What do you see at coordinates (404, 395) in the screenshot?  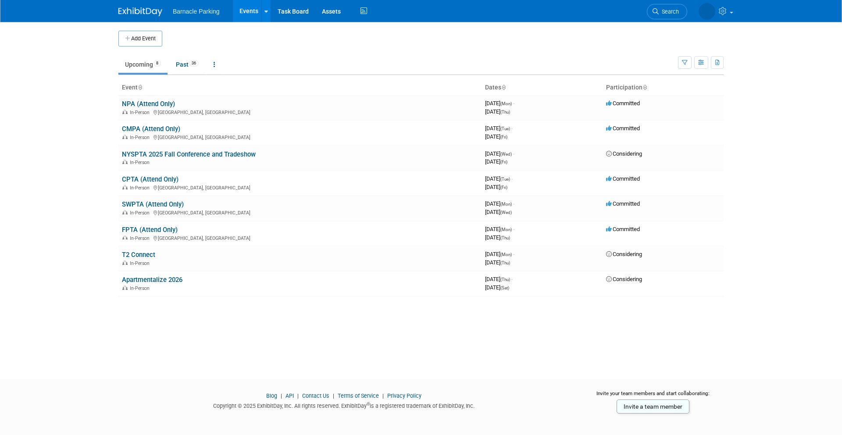 I see `a: Privacy Policy` at bounding box center [404, 395].